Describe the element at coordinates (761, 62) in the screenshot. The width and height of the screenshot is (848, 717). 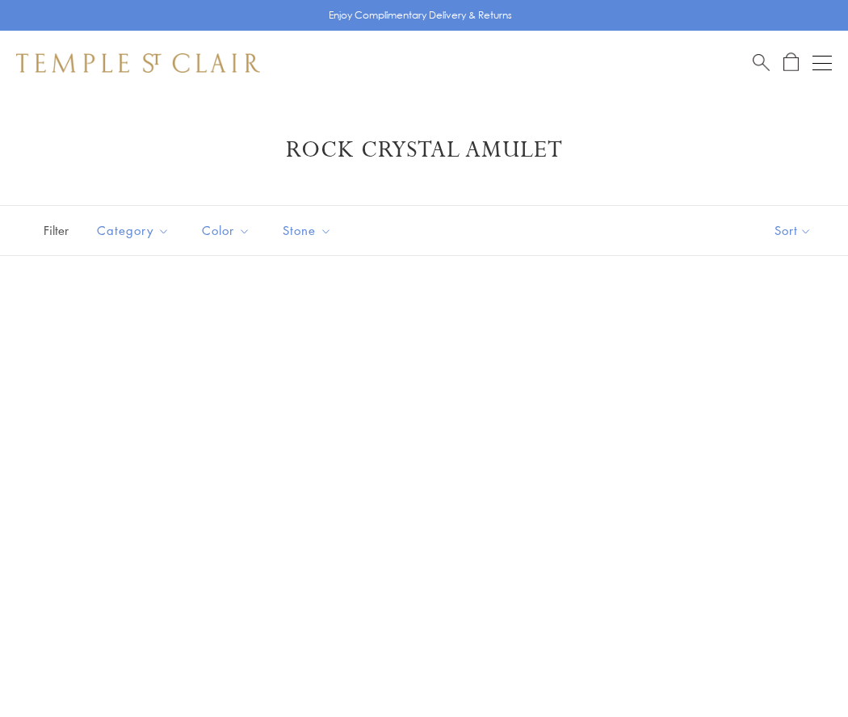
I see `a: Search` at that location.